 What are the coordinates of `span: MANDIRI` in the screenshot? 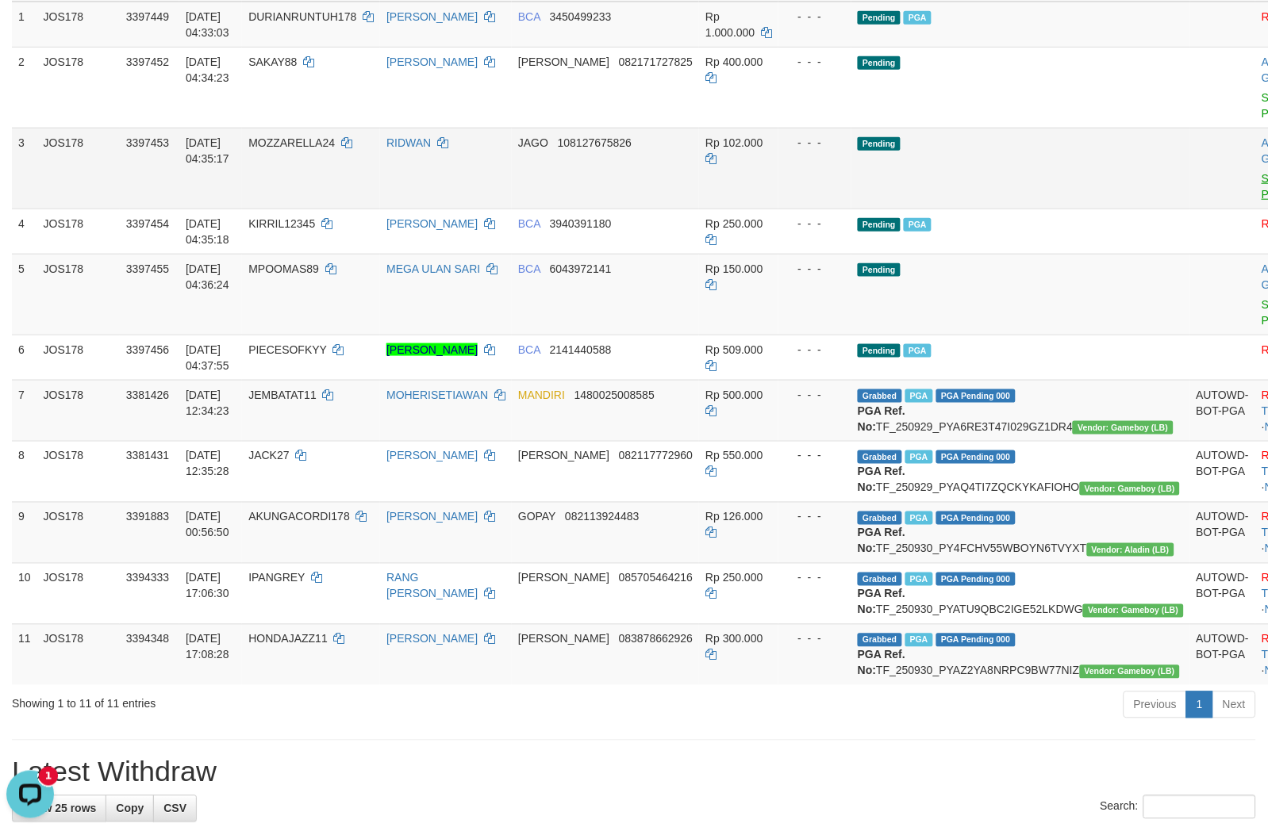 It's located at (541, 395).